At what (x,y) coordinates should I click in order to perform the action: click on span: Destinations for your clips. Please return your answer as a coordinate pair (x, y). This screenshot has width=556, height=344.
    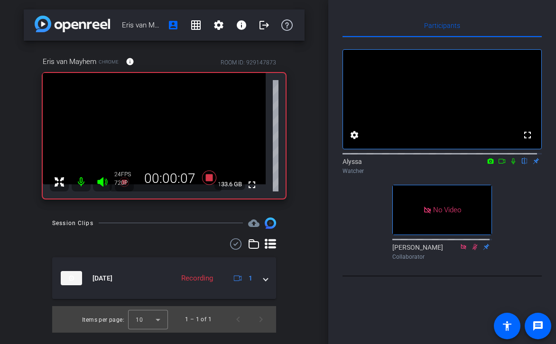
    Looking at the image, I should click on (254, 223).